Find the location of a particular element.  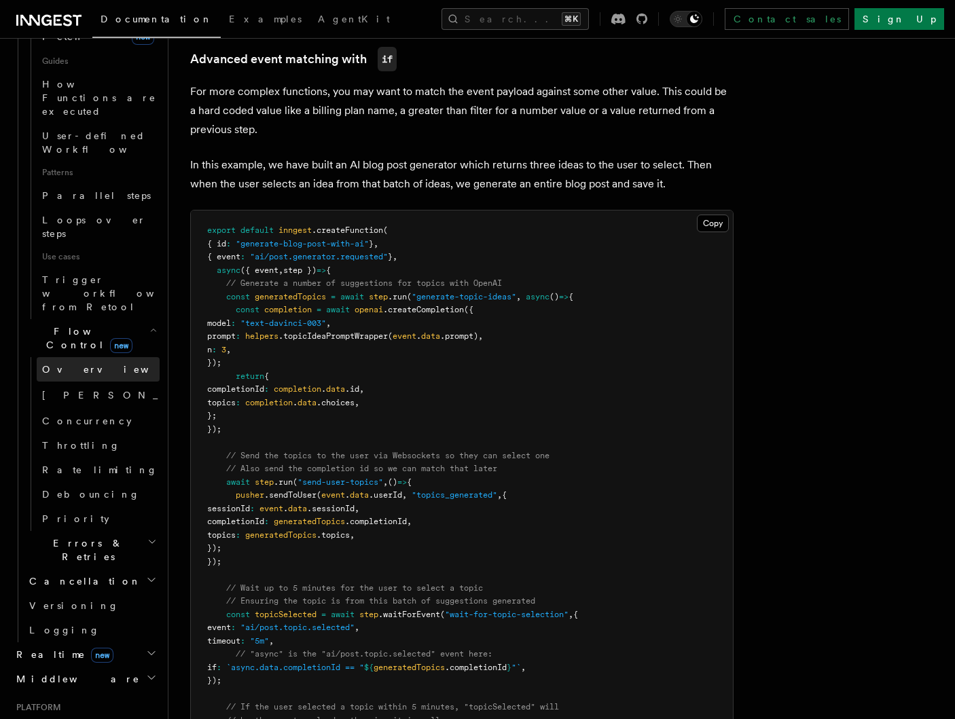

span: Versioning is located at coordinates (74, 606).